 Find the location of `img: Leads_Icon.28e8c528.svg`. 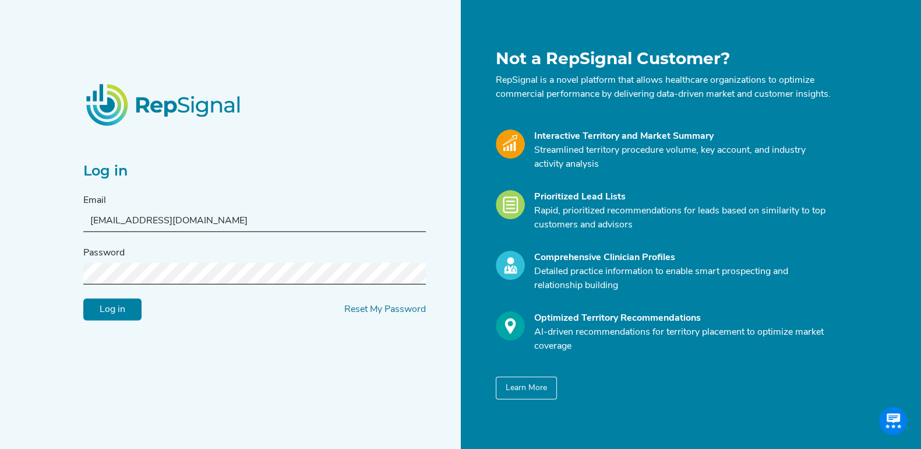

img: Leads_Icon.28e8c528.svg is located at coordinates (510, 204).